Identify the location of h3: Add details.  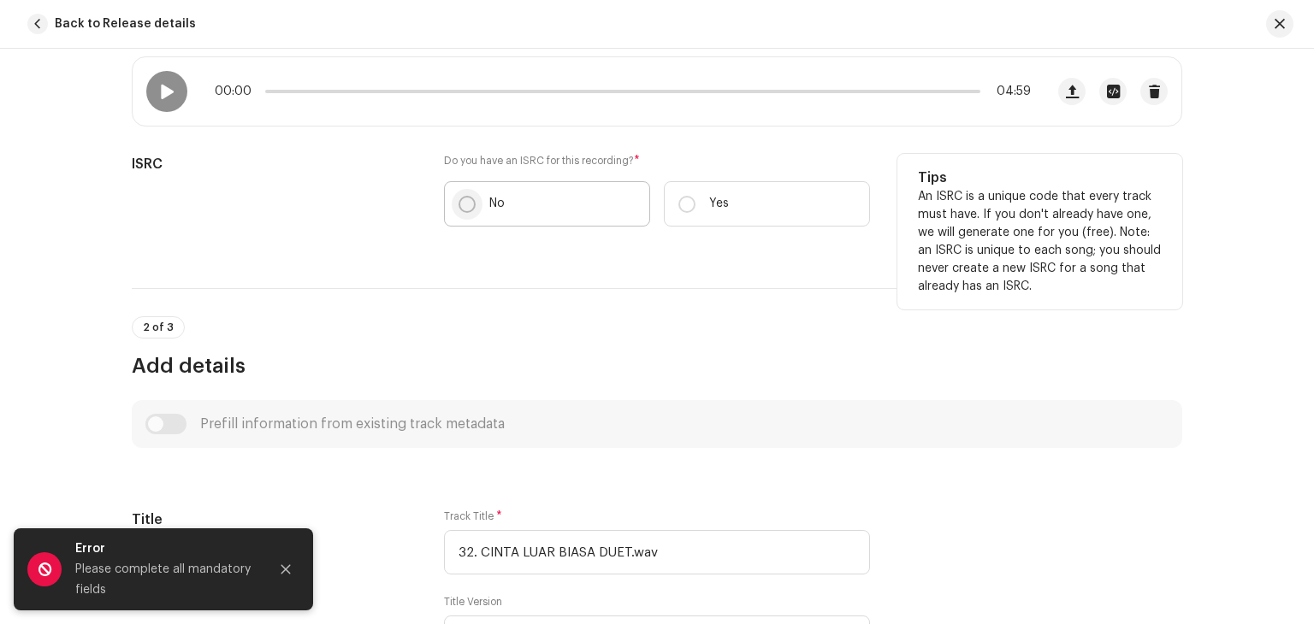
(657, 366).